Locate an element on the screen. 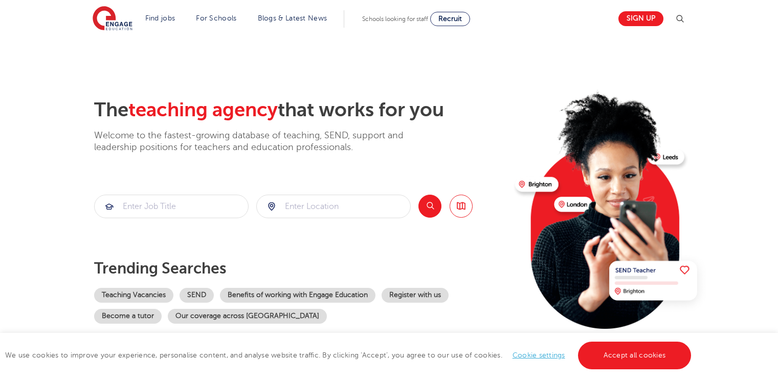  img: Engage Education is located at coordinates (113, 19).